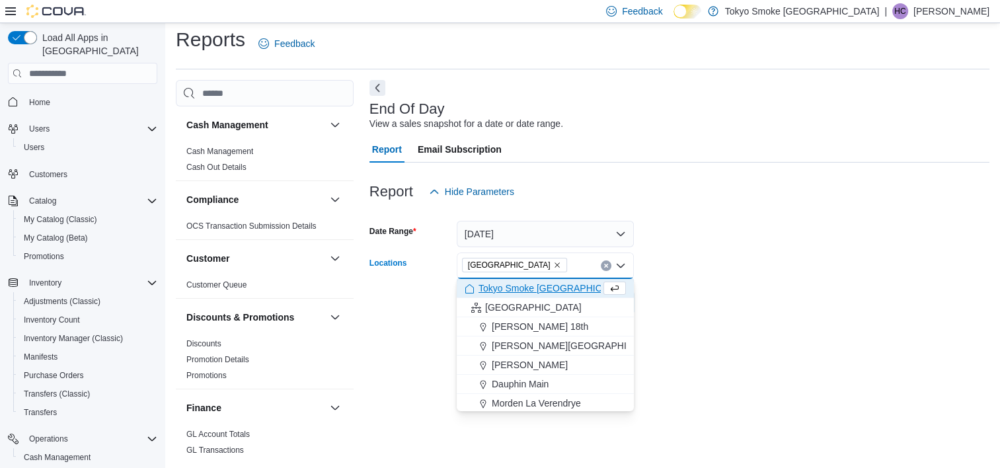 This screenshot has width=1000, height=468. I want to click on button: Purchase Orders, so click(88, 375).